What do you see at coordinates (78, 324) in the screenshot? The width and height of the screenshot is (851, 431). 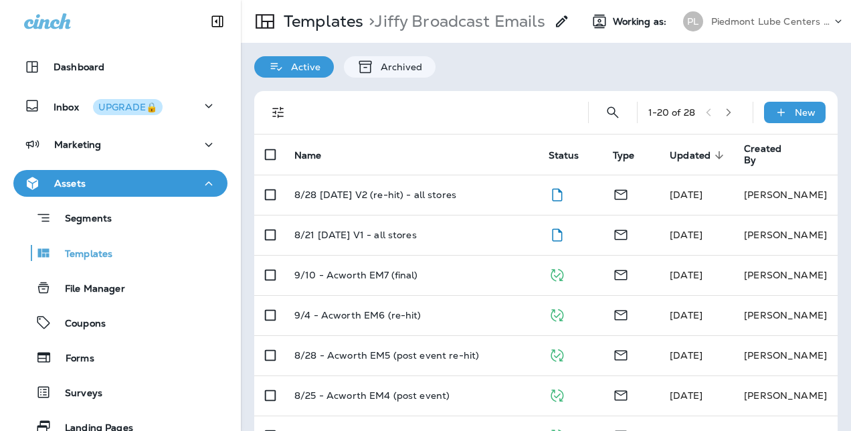 I see `p: Coupons` at bounding box center [78, 324].